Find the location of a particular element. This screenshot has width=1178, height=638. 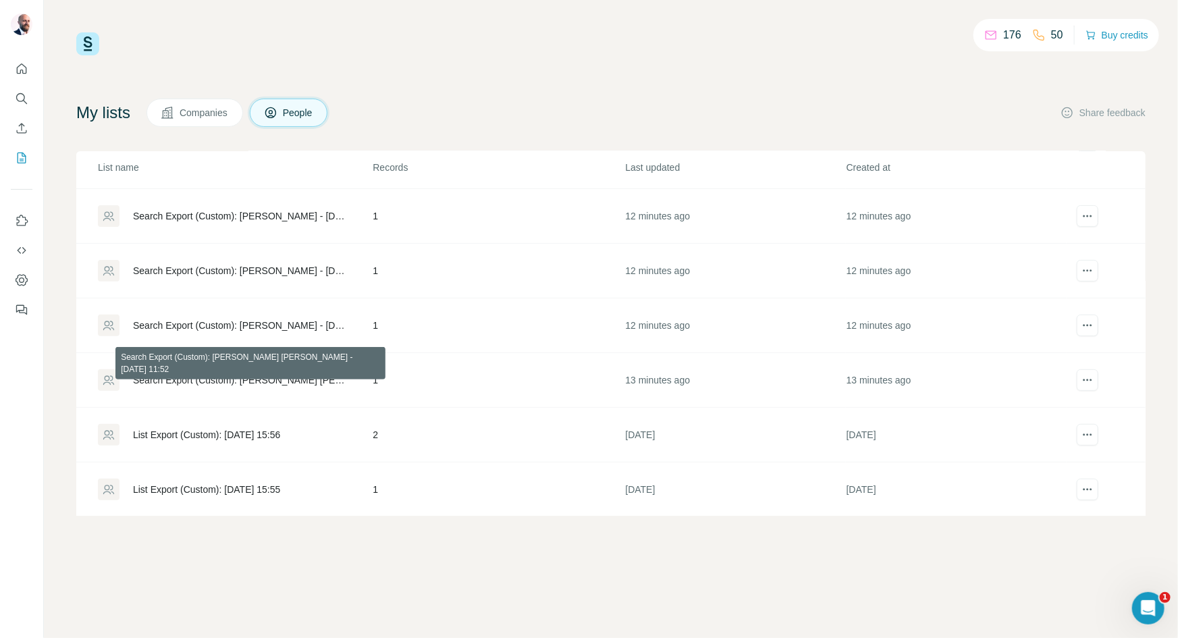

p: 176 is located at coordinates (1012, 35).